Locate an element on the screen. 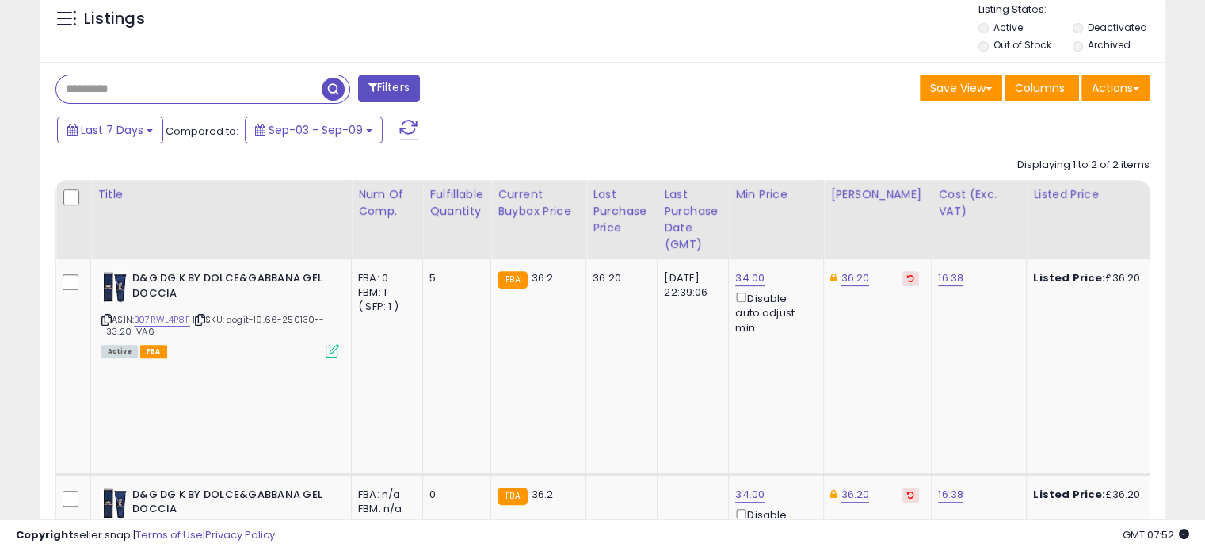 The width and height of the screenshot is (1205, 551). div: FBA: n/a is located at coordinates (384, 495).